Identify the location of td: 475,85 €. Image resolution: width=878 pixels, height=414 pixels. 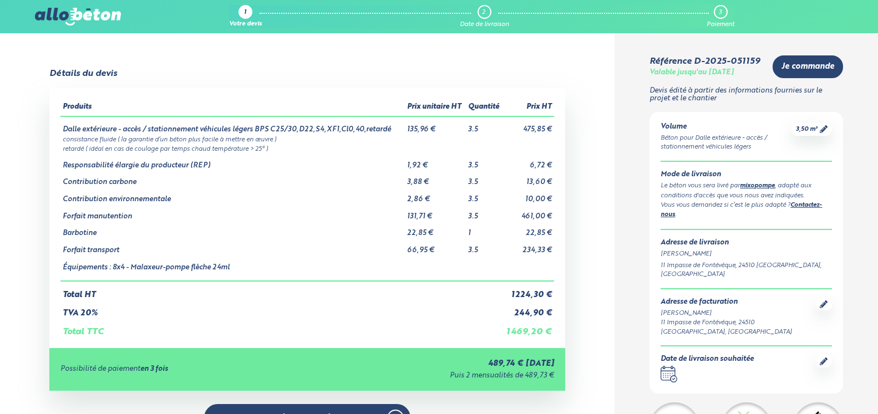
(528, 125).